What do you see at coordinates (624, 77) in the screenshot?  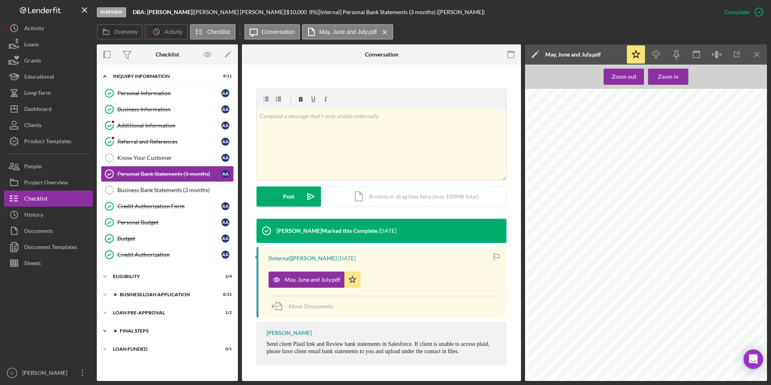 I see `button: Zoom out` at bounding box center [624, 77].